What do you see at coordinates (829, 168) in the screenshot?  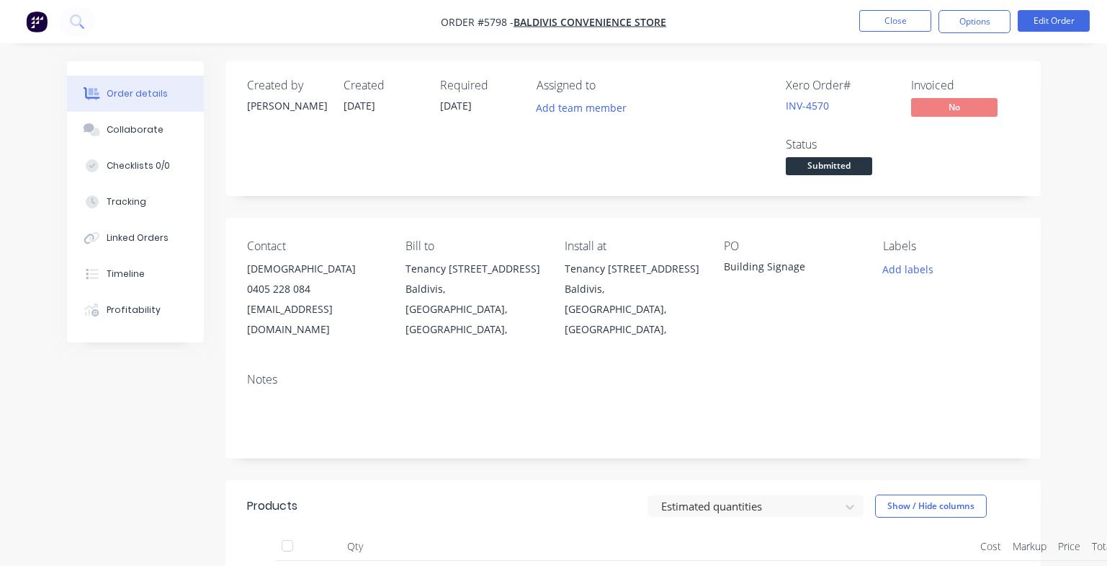 I see `button: Submitted` at bounding box center [829, 168].